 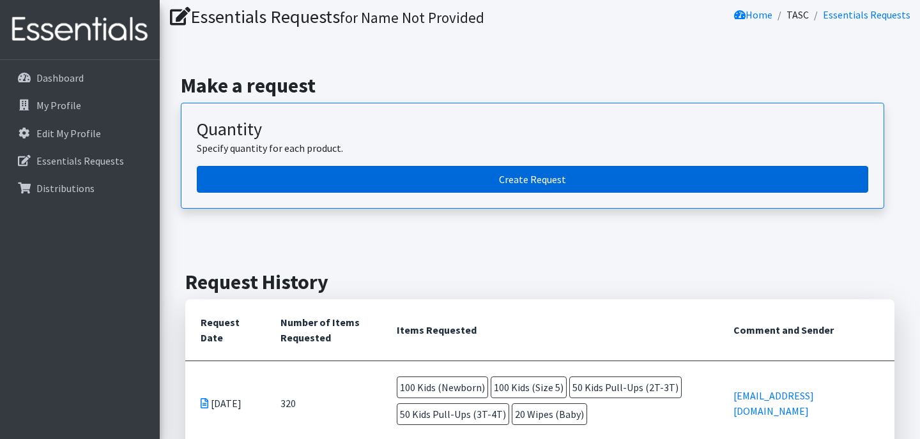 What do you see at coordinates (323, 330) in the screenshot?
I see `th: Number of Items Requested` at bounding box center [323, 330].